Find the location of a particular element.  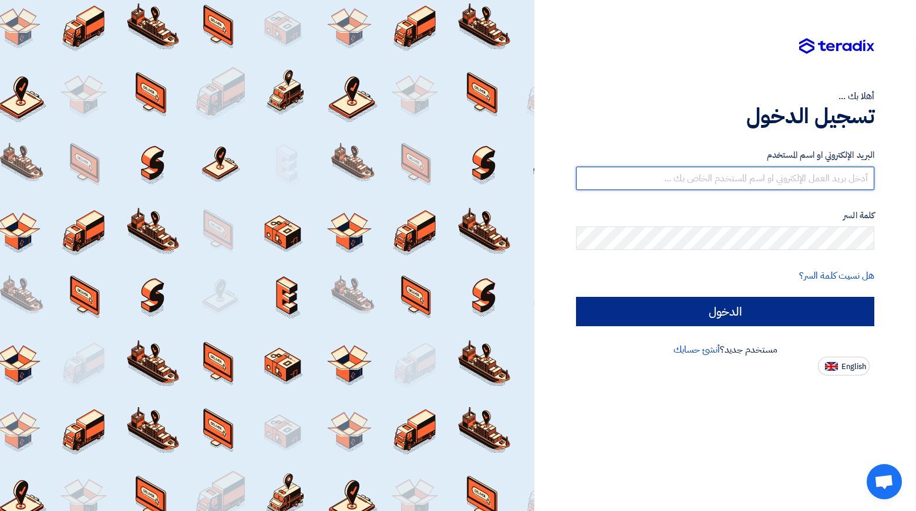

span: English is located at coordinates (854, 367).